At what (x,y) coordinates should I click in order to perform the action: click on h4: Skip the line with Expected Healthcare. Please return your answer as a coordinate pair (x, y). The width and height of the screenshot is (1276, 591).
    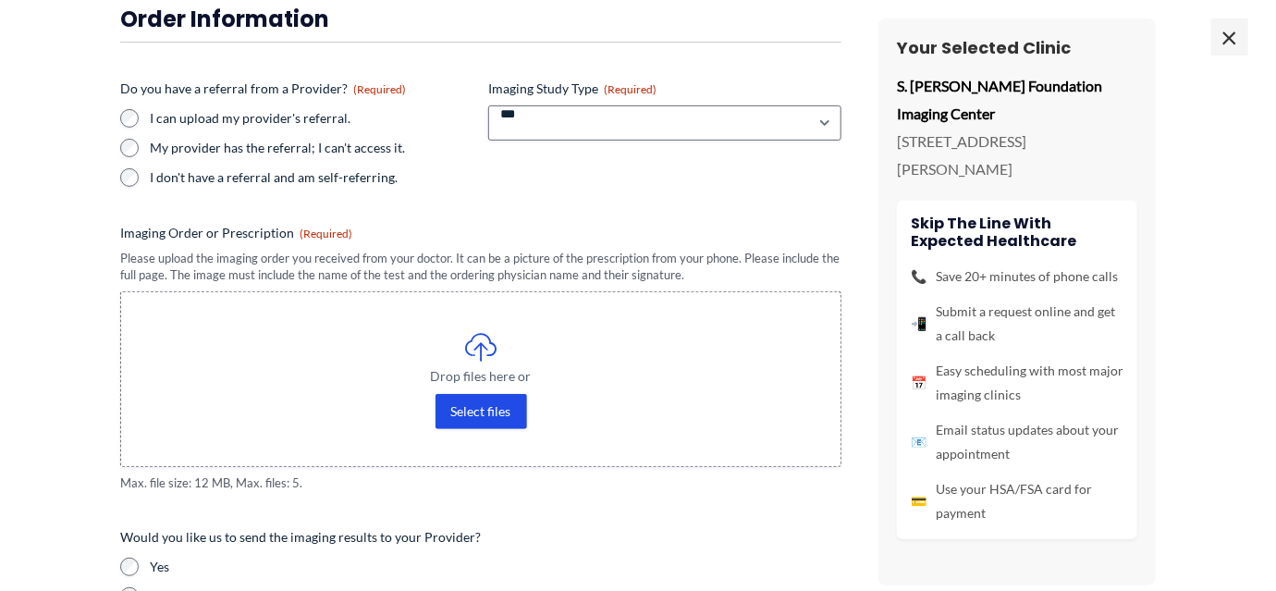
    Looking at the image, I should click on (1017, 232).